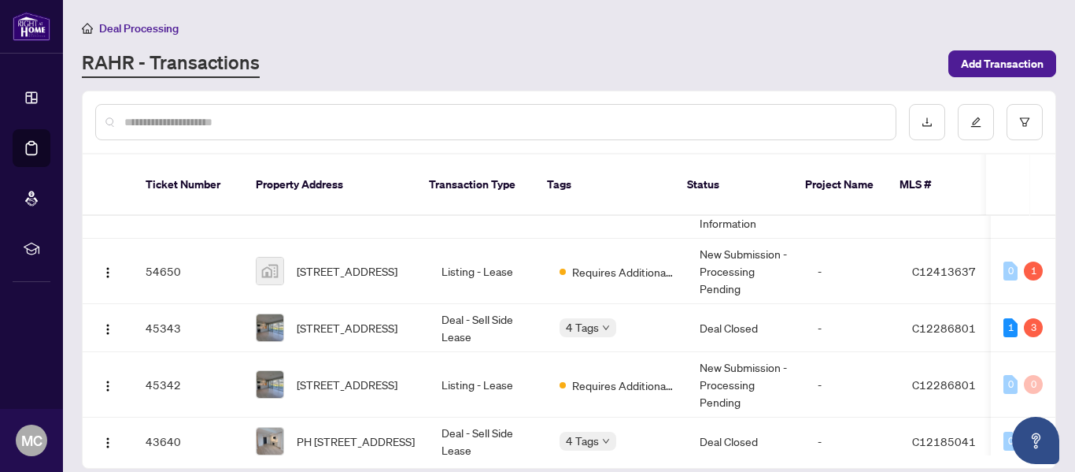  What do you see at coordinates (188, 441) in the screenshot?
I see `td: 43640` at bounding box center [188, 441].